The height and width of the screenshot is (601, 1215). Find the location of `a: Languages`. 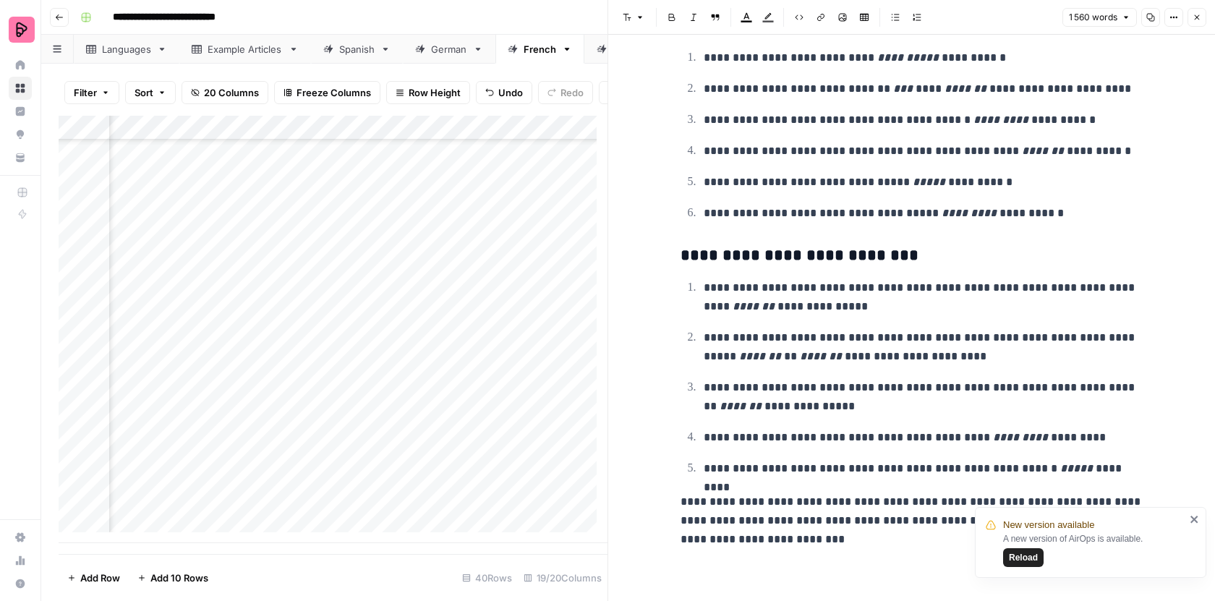

a: Languages is located at coordinates (127, 49).